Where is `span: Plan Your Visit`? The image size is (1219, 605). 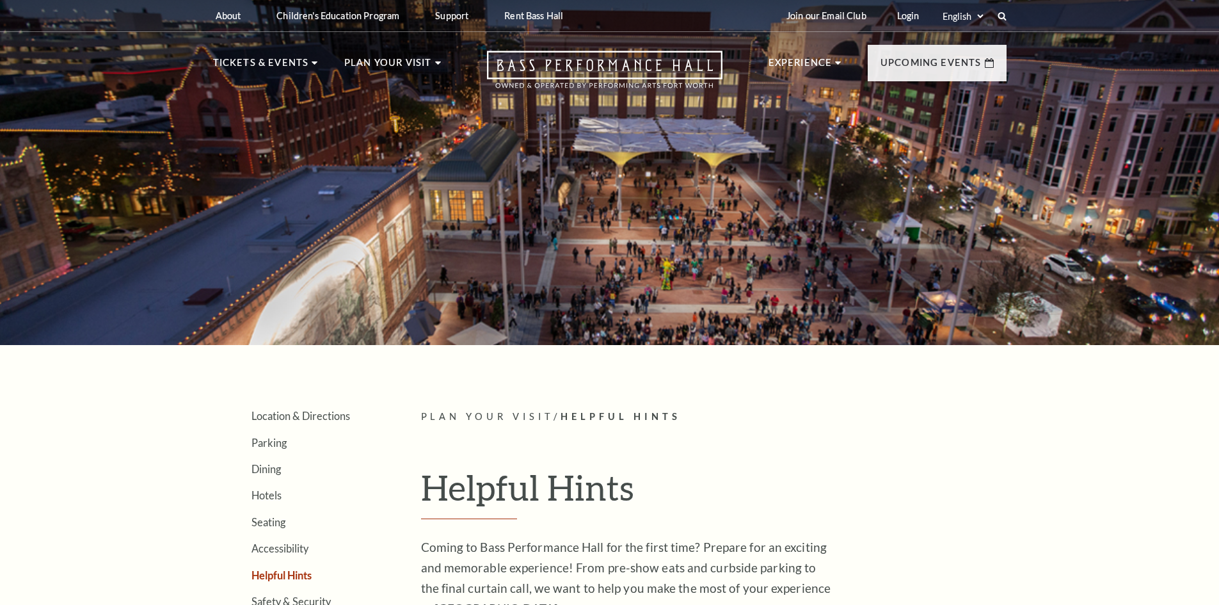
span: Plan Your Visit is located at coordinates (488, 416).